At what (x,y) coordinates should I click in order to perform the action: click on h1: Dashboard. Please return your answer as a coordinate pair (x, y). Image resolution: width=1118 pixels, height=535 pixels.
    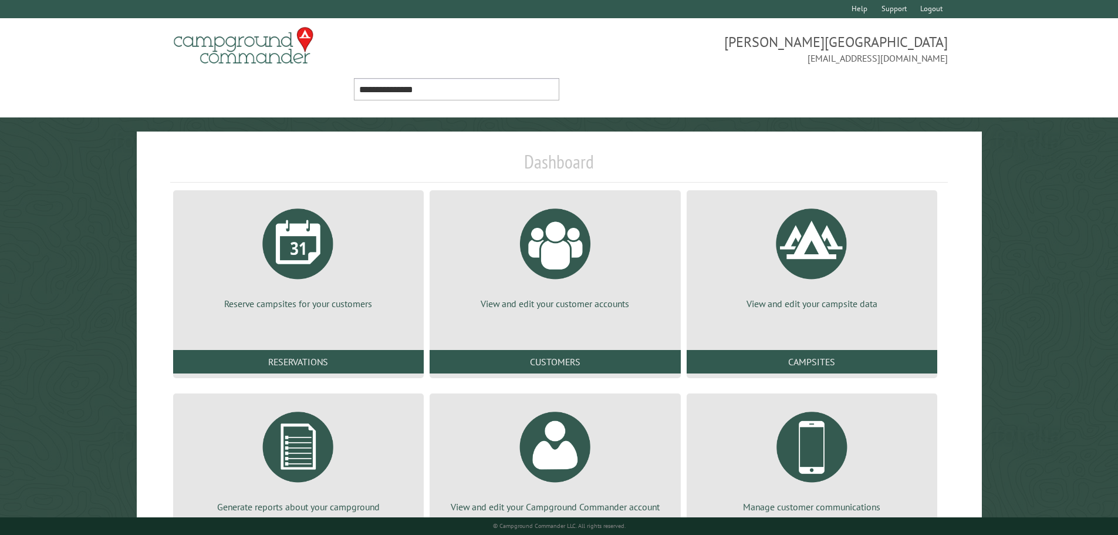
    Looking at the image, I should click on (559, 166).